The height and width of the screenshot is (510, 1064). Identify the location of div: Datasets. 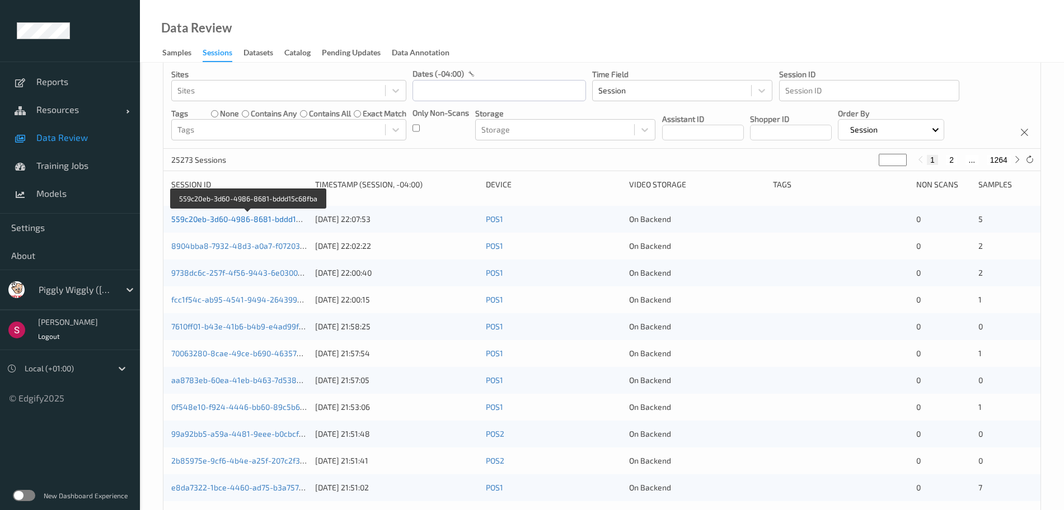
(258, 54).